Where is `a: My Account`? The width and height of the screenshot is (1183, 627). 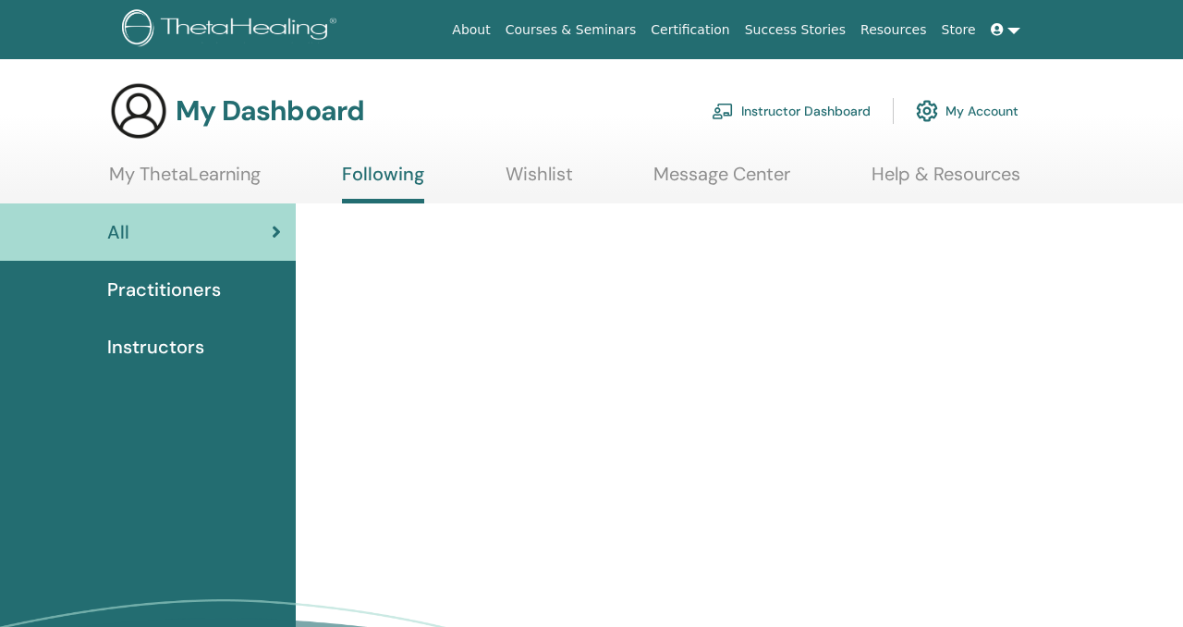 a: My Account is located at coordinates (967, 111).